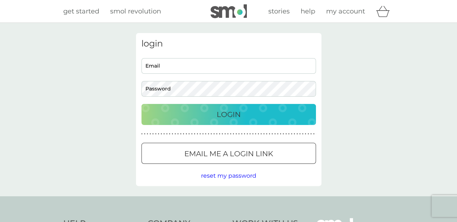 The image size is (457, 222). What do you see at coordinates (345, 11) in the screenshot?
I see `a: my account` at bounding box center [345, 11].